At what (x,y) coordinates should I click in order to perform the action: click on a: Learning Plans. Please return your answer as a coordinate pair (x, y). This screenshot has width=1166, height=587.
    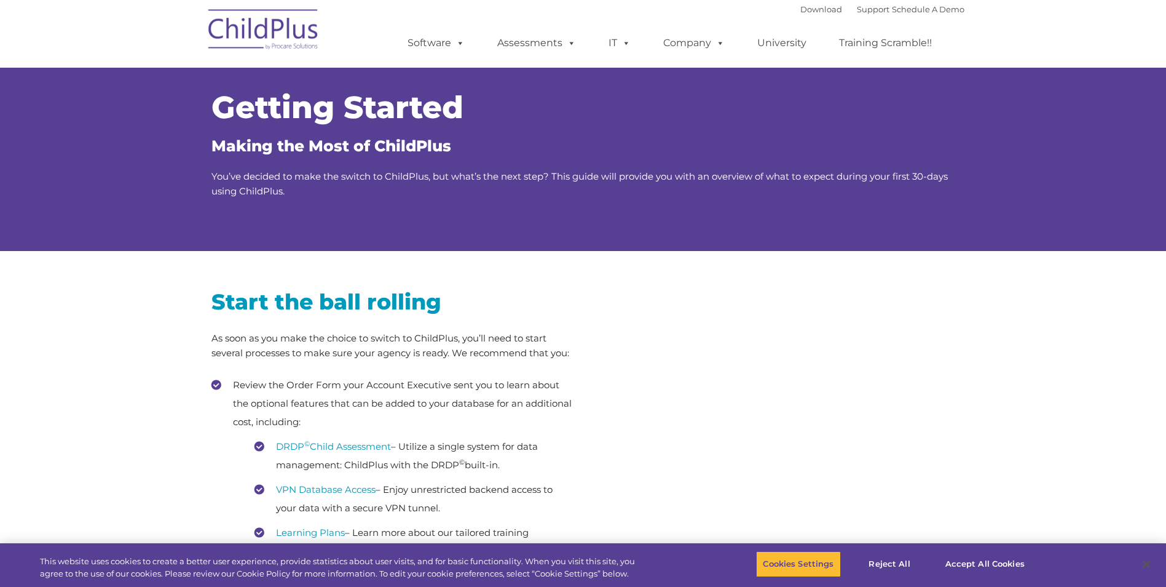
    Looking at the image, I should click on (311, 532).